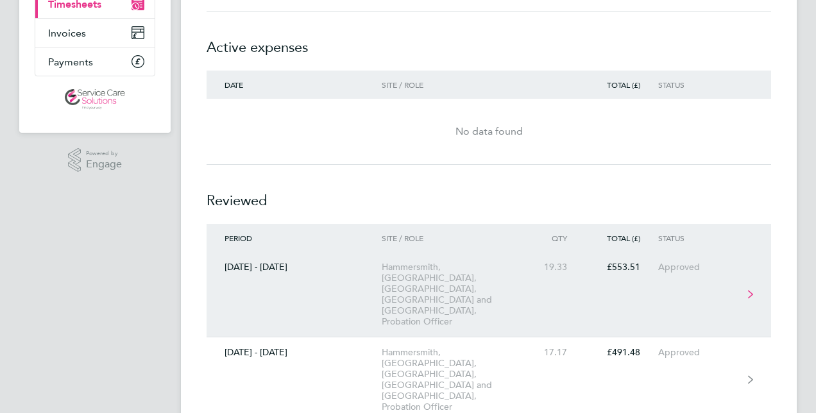  I want to click on span: Invoices, so click(67, 33).